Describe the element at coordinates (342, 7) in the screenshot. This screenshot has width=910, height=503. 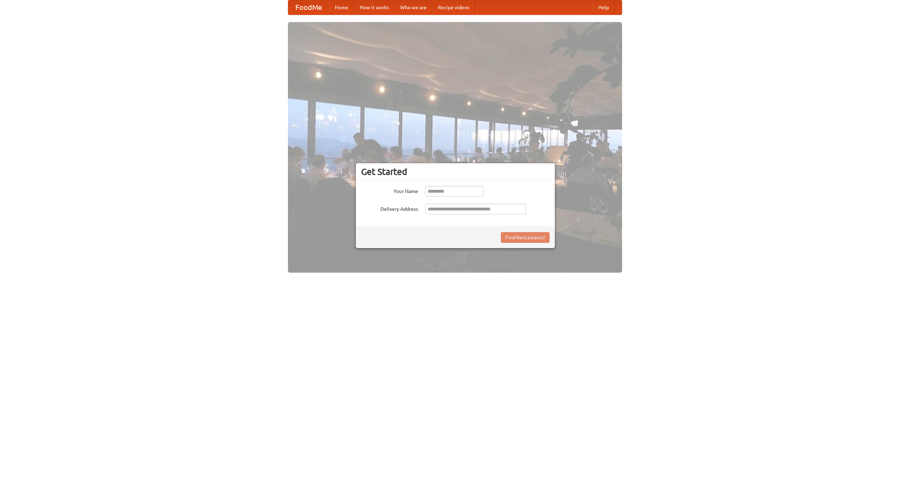
I see `a: Home` at that location.